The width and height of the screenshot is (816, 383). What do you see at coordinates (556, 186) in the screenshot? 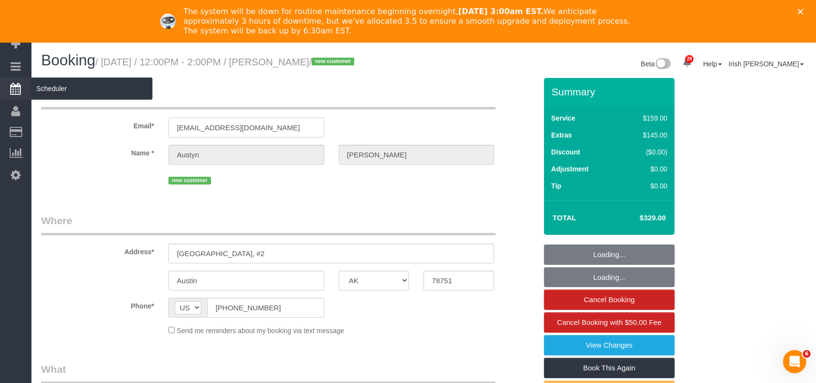
I see `label: Tip` at bounding box center [556, 186].